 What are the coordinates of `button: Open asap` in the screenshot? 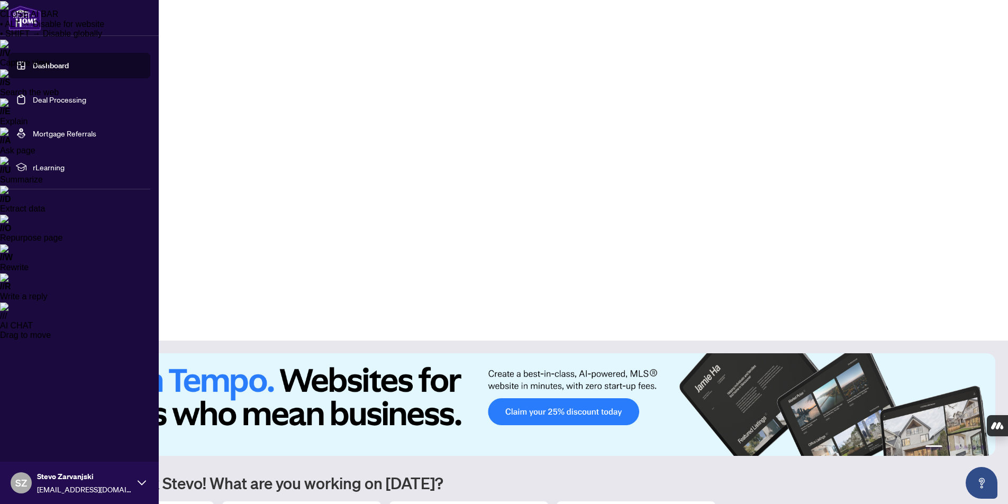 It's located at (982, 483).